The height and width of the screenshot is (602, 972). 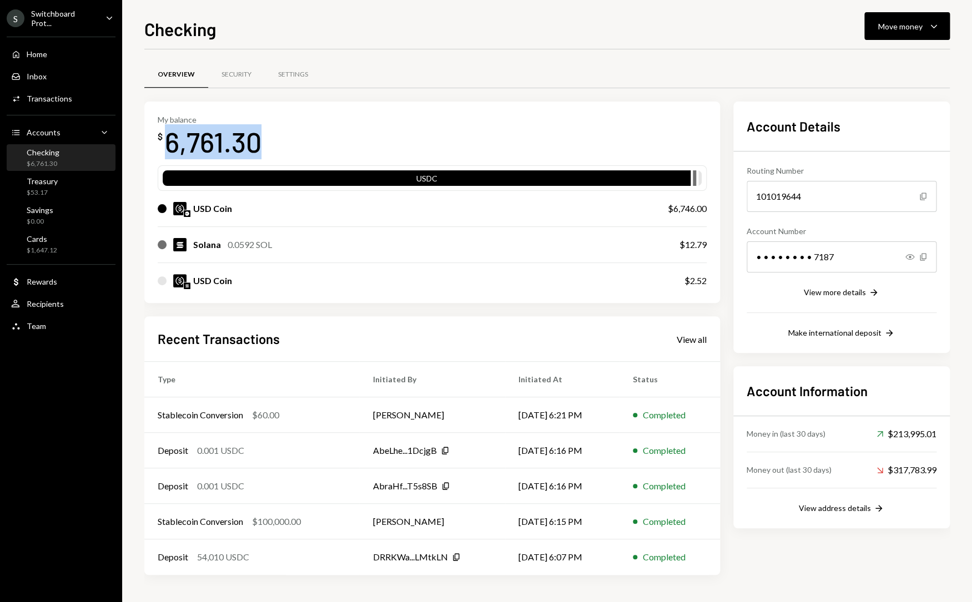 I want to click on div: Switchboard Prot..., so click(x=64, y=18).